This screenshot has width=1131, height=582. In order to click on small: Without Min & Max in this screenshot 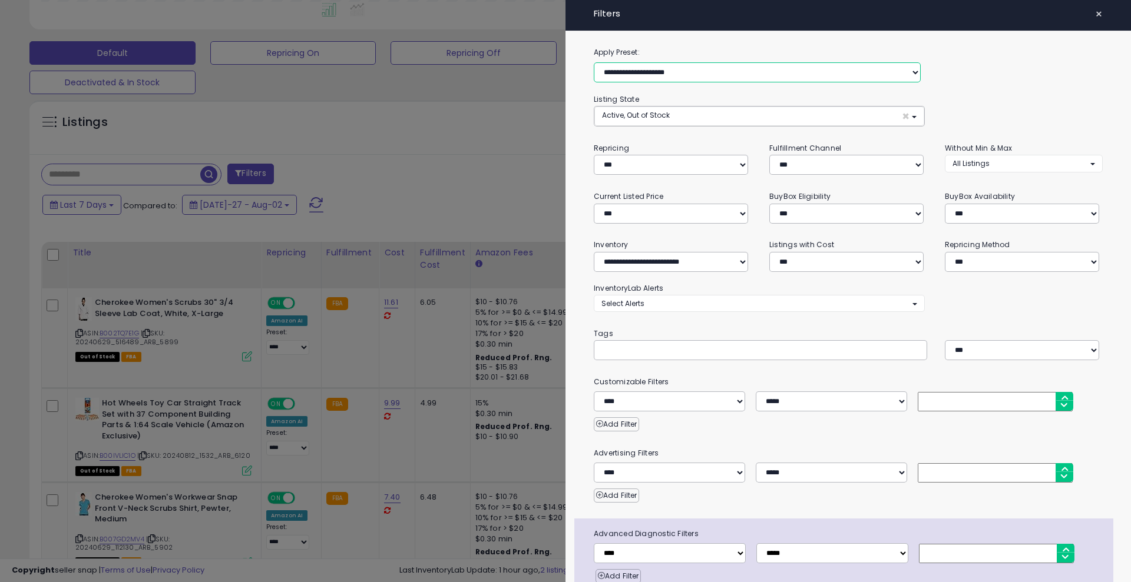, I will do `click(978, 148)`.